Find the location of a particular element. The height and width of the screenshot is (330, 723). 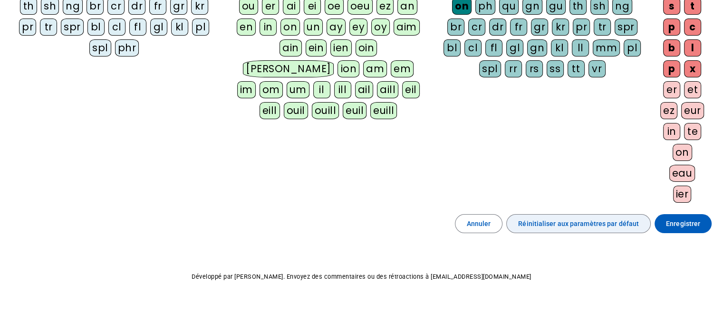

div: eil is located at coordinates (411, 90).